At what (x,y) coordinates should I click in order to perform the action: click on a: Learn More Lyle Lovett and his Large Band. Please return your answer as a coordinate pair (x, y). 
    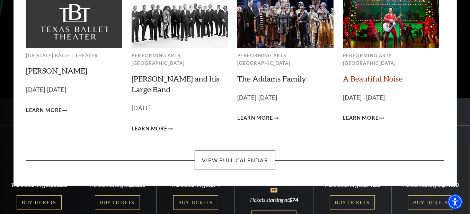
    Looking at the image, I should click on (152, 128).